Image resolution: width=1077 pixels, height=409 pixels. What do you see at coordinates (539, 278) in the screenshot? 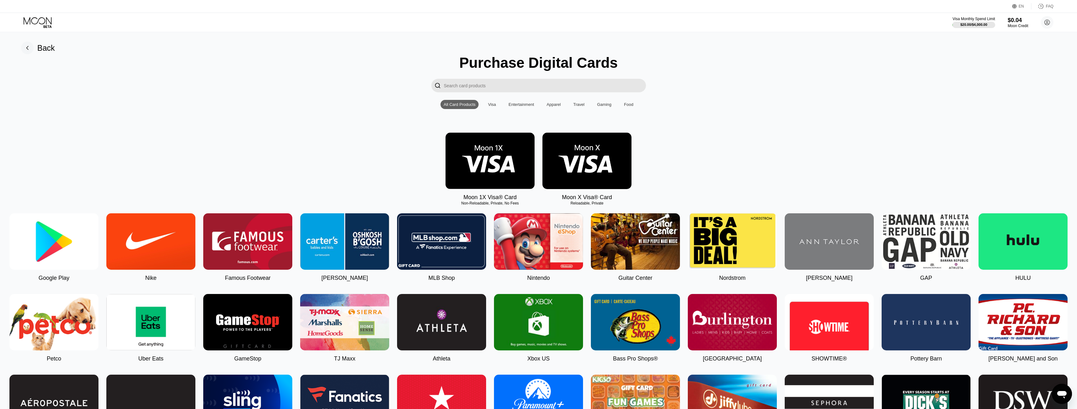
I see `div: Nintendo` at bounding box center [539, 278].